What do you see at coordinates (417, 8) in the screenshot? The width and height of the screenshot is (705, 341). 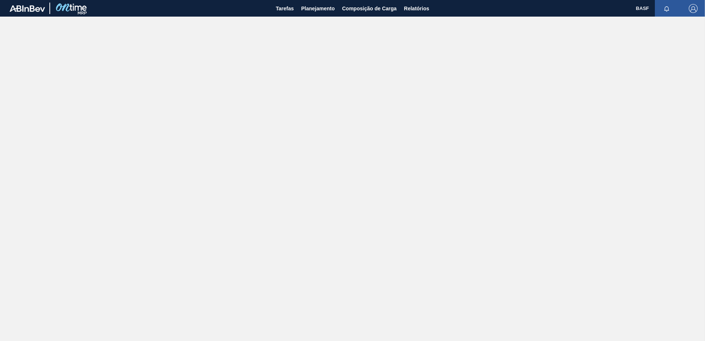 I see `span: Relatórios` at bounding box center [417, 8].